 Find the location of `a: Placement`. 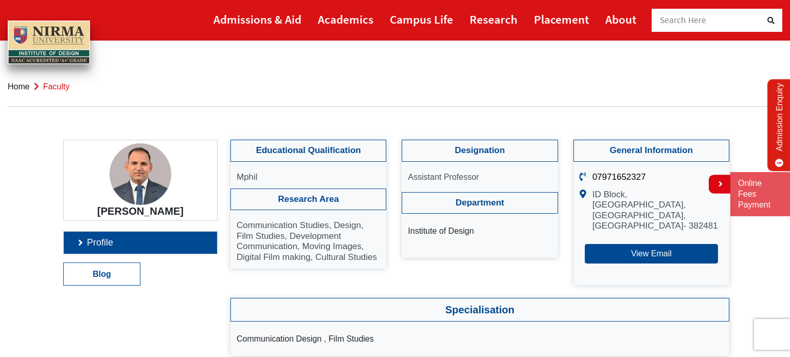

a: Placement is located at coordinates (561, 19).